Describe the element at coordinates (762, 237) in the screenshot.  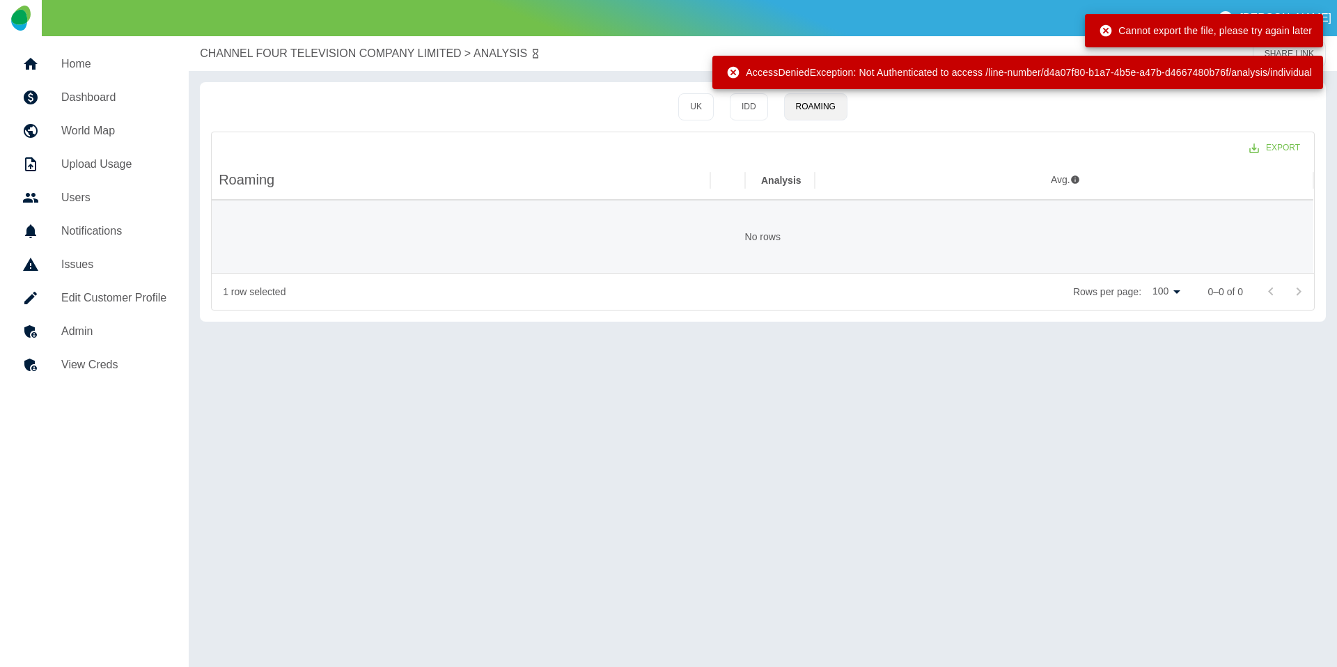
I see `div: No rows` at that location.